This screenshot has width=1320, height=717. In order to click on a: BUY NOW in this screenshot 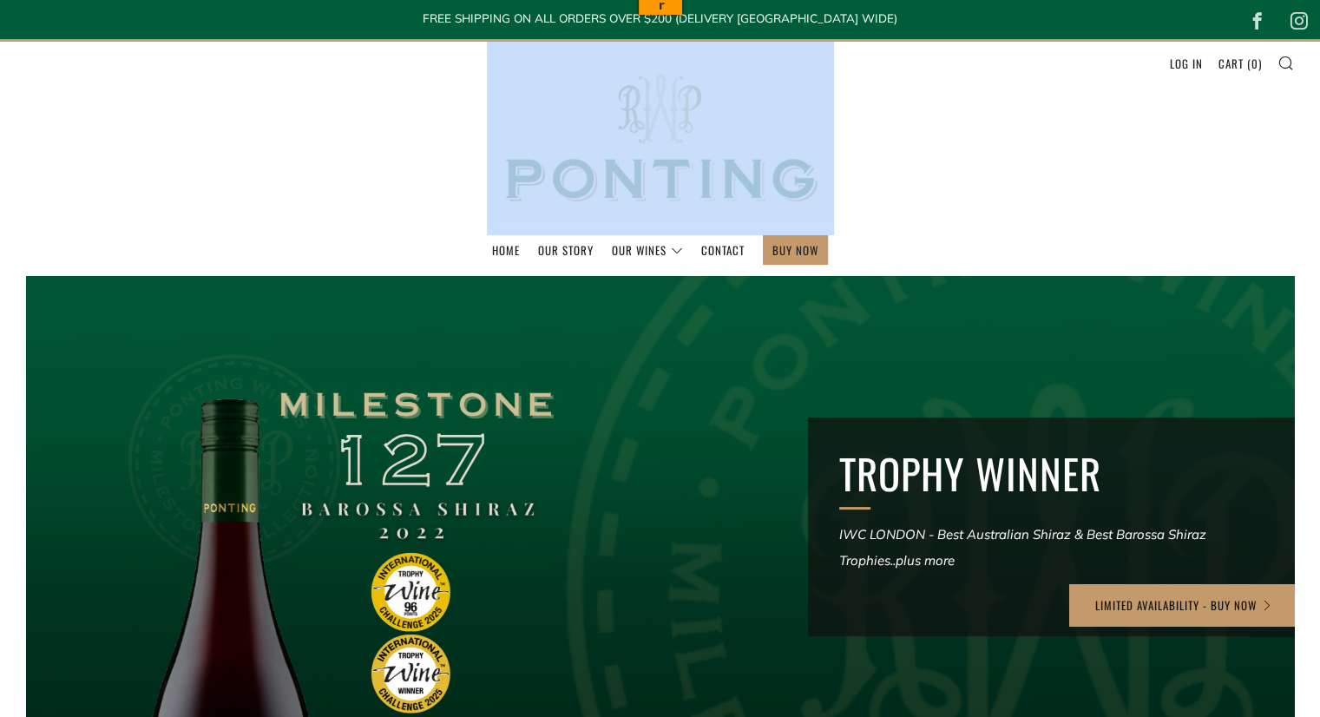, I will do `click(795, 250)`.